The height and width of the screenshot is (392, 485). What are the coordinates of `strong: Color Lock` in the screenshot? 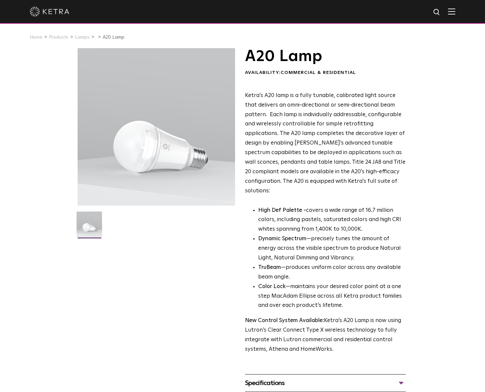 It's located at (272, 287).